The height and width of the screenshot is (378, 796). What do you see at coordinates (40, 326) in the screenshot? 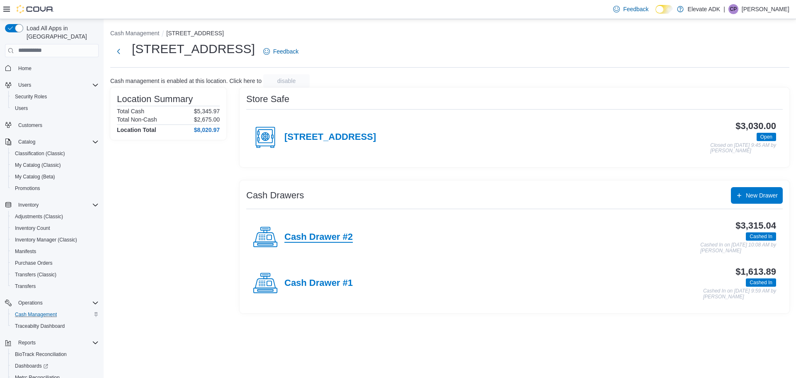
I see `a: Traceabilty Dashboard` at bounding box center [40, 326].